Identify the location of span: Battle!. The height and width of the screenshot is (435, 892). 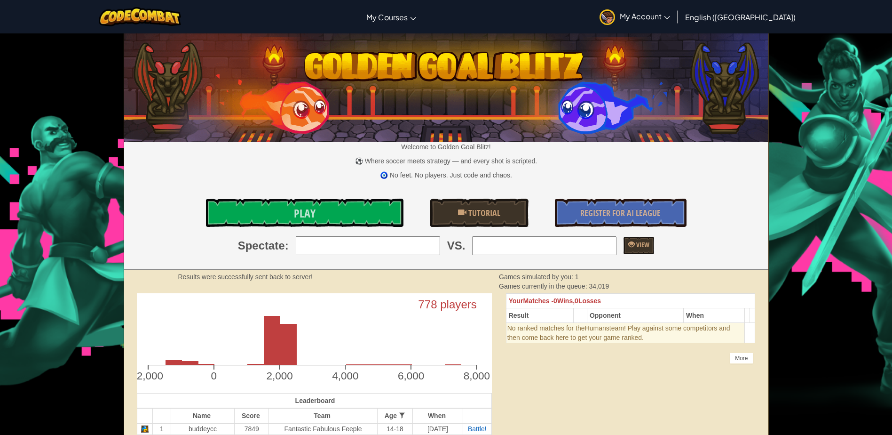
(477, 429).